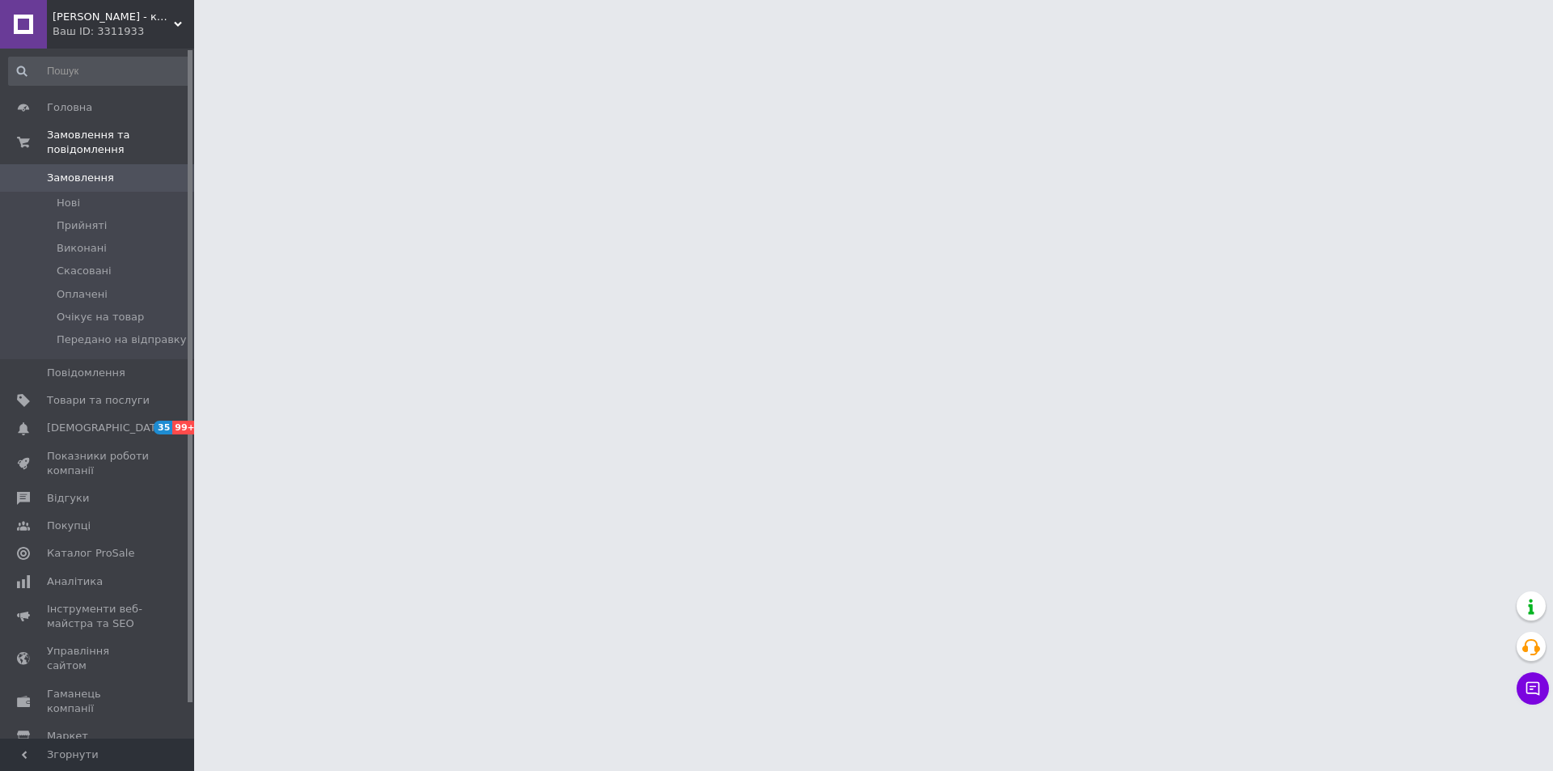 The height and width of the screenshot is (771, 1553). Describe the element at coordinates (123, 32) in the screenshot. I see `div: Ваш ID: 3311933` at that location.